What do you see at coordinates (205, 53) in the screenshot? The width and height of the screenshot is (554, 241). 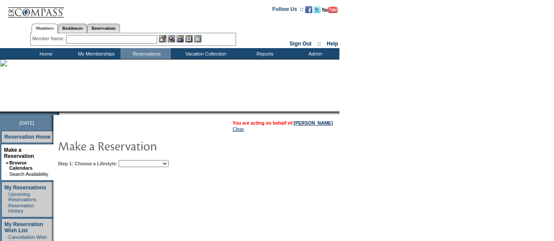 I see `td: Vacation Collection` at bounding box center [205, 53].